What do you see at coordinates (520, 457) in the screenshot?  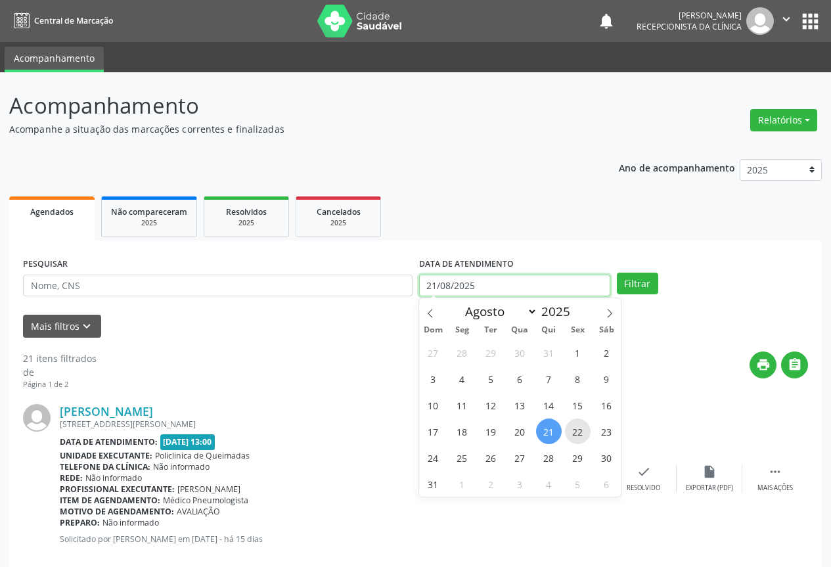 I see `span: Agosto 27, 2025` at bounding box center [520, 457].